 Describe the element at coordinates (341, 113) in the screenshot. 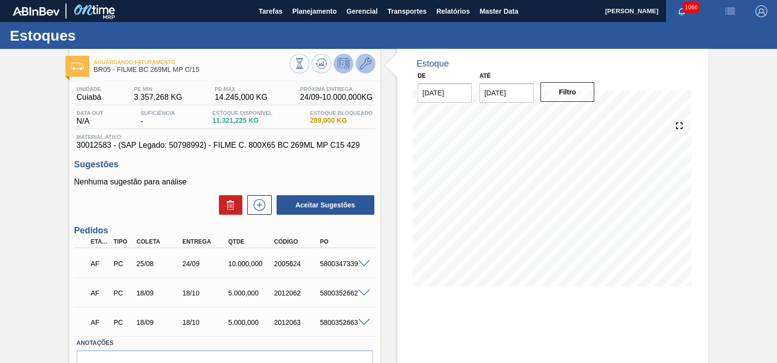

I see `span: Estoque Bloqueado` at that location.